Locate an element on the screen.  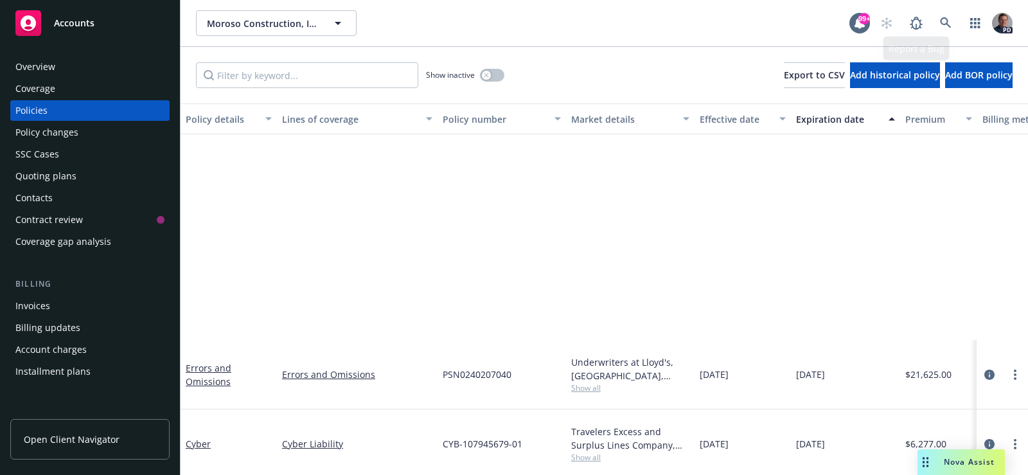
button: Add BOR policy is located at coordinates (979, 75).